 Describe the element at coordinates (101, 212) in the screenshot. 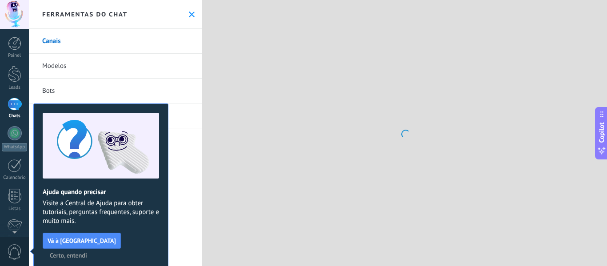

I see `span: Visite a Central de Ajuda para obter tutoriais, perguntas frequentes, suporte e muito mais.` at that location.